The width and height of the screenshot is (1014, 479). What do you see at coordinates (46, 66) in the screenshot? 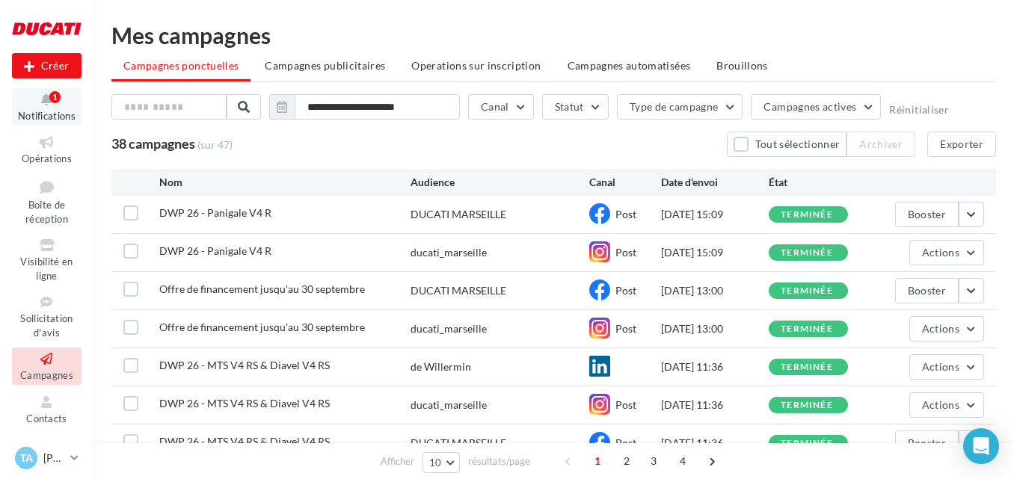
I see `div: Nouvelle campagne` at bounding box center [46, 66].